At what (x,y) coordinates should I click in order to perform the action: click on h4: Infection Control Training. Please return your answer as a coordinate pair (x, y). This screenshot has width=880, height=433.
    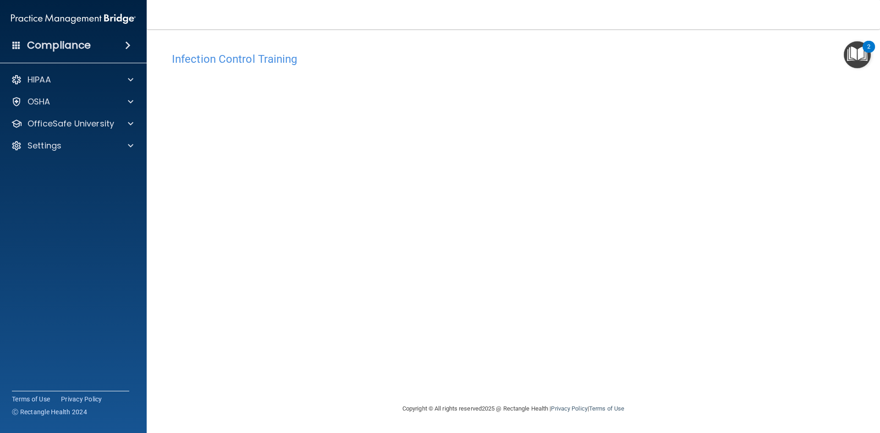
    Looking at the image, I should click on (513, 59).